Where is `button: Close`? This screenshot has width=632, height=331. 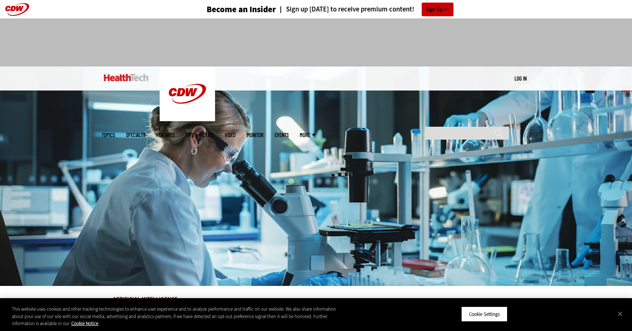
button: Close is located at coordinates (621, 314).